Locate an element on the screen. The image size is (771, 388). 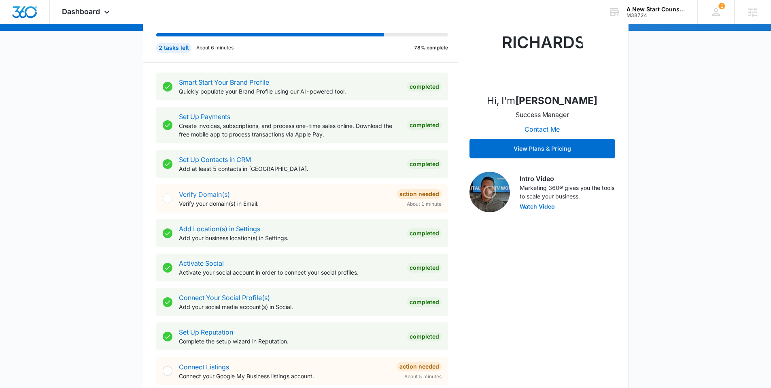
p: 78% complete is located at coordinates (431, 48).